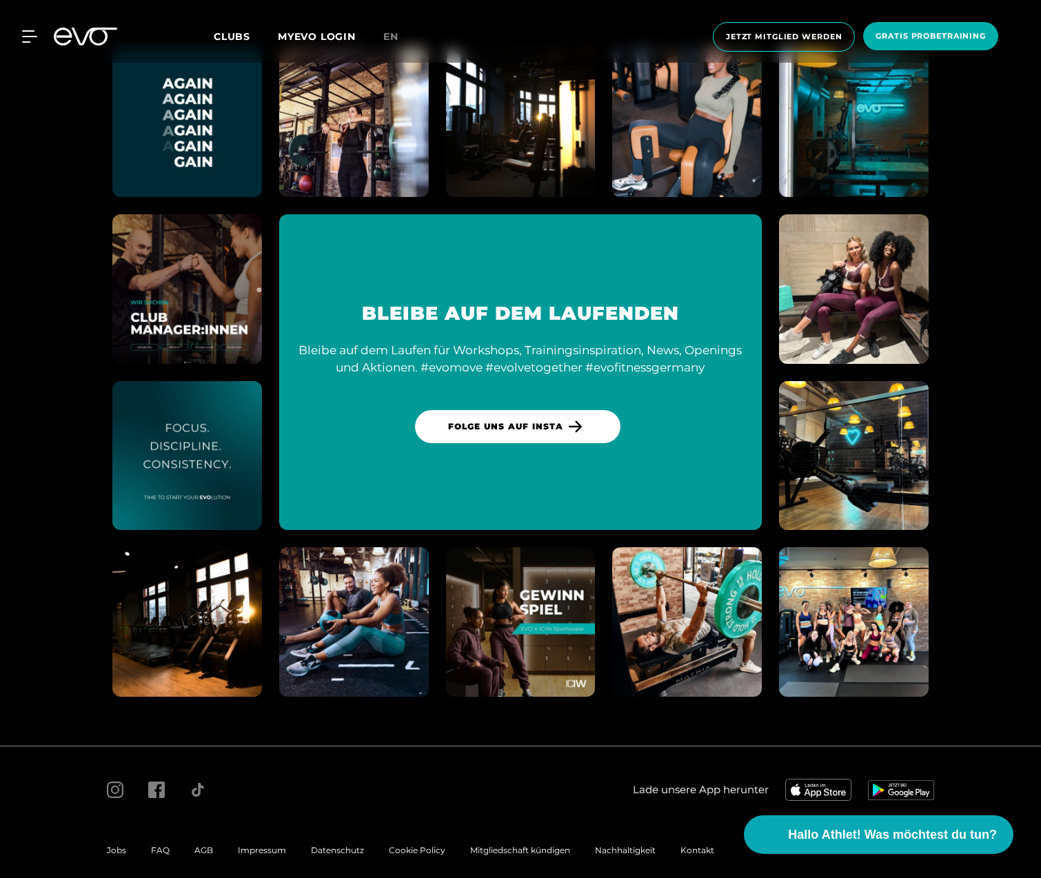 The height and width of the screenshot is (878, 1041). I want to click on div: Bleibe auf dem Laufen für Workshops, Trainingsinspiration, News, Openings und Aktionen. #evomove ..., so click(521, 359).